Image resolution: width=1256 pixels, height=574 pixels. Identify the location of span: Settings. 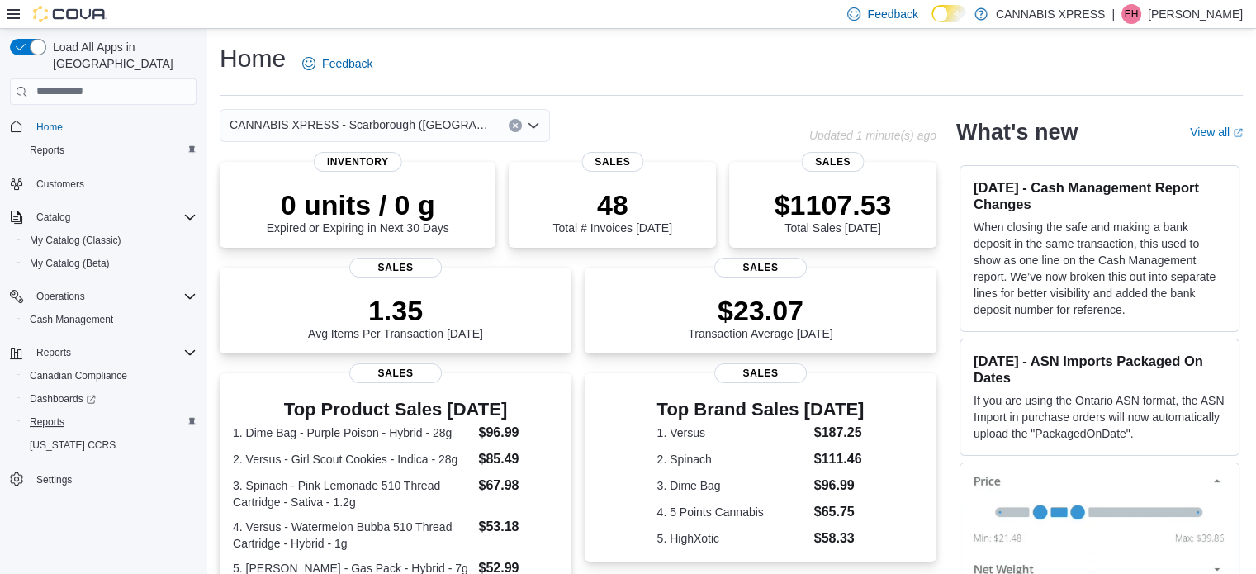
(54, 480).